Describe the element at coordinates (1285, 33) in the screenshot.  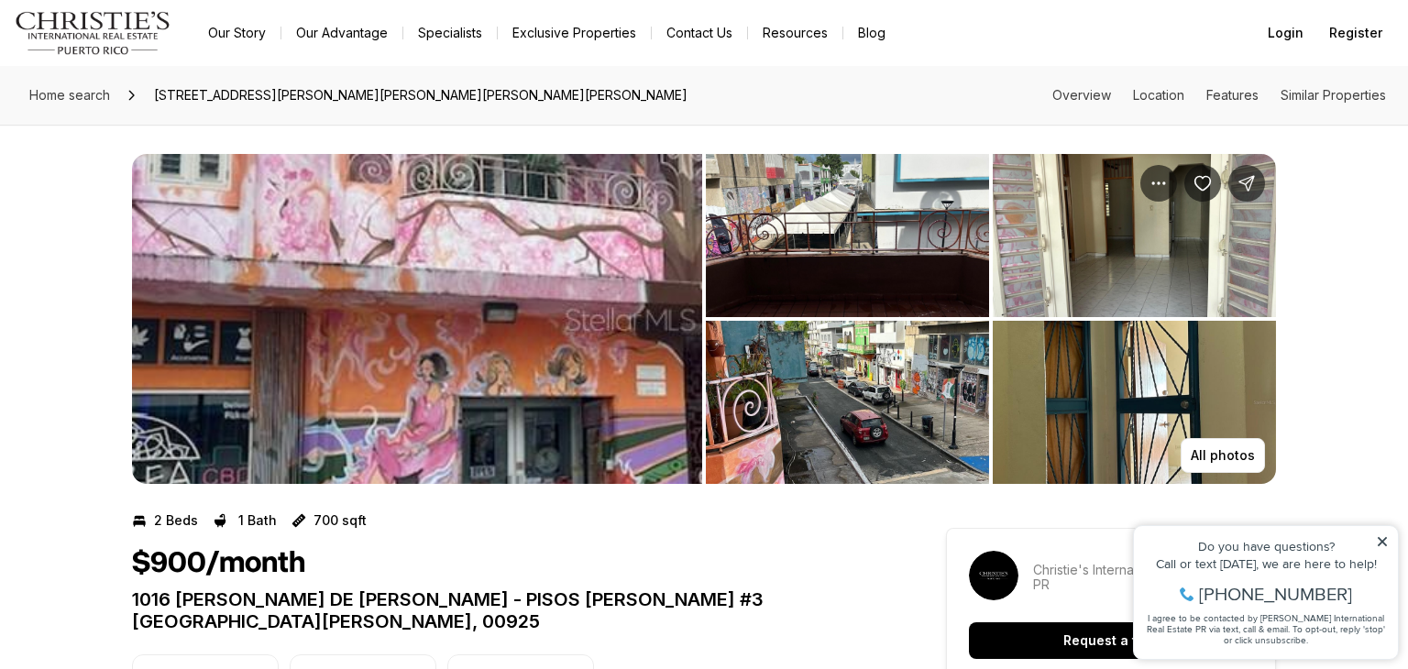
I see `span: Login` at that location.